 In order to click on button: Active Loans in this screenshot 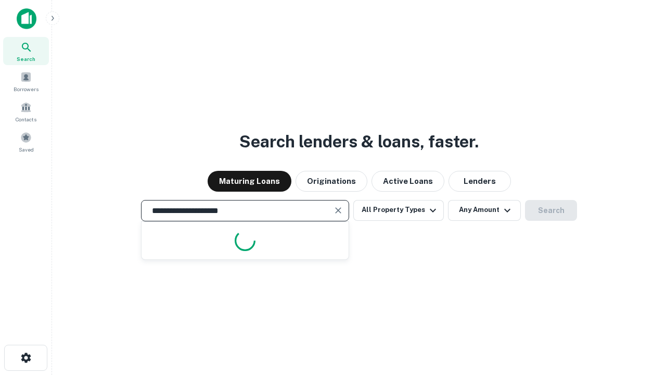, I will do `click(408, 181)`.